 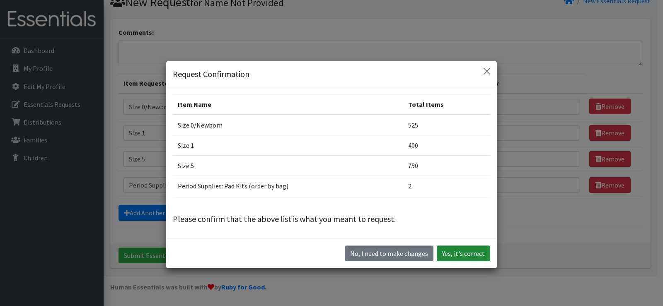 I want to click on th: Total Items, so click(x=447, y=105).